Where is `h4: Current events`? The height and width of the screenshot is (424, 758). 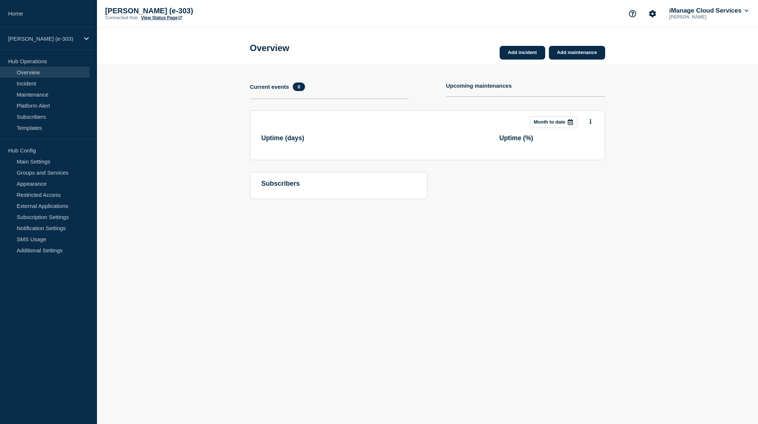
h4: Current events is located at coordinates (269, 87).